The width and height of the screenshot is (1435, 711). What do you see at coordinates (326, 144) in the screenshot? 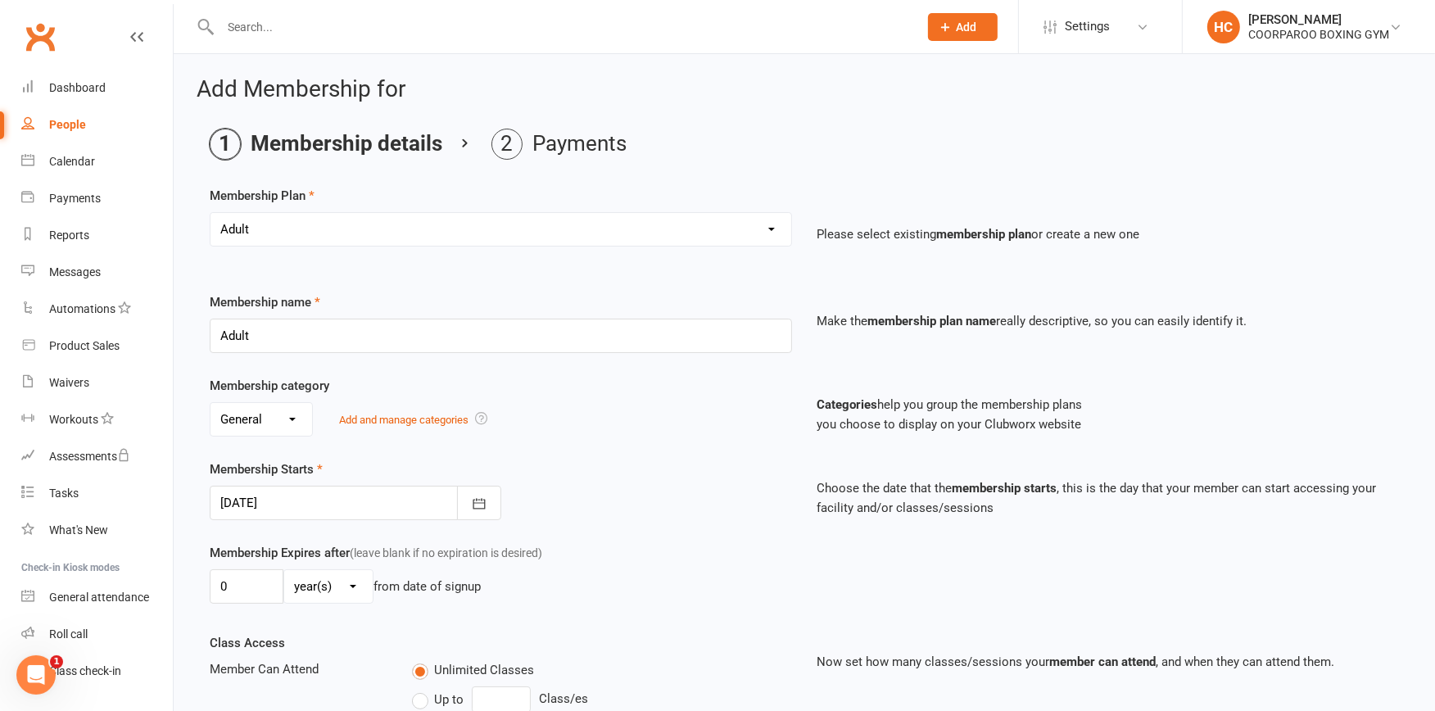
I see `li: Membership details` at bounding box center [326, 144].